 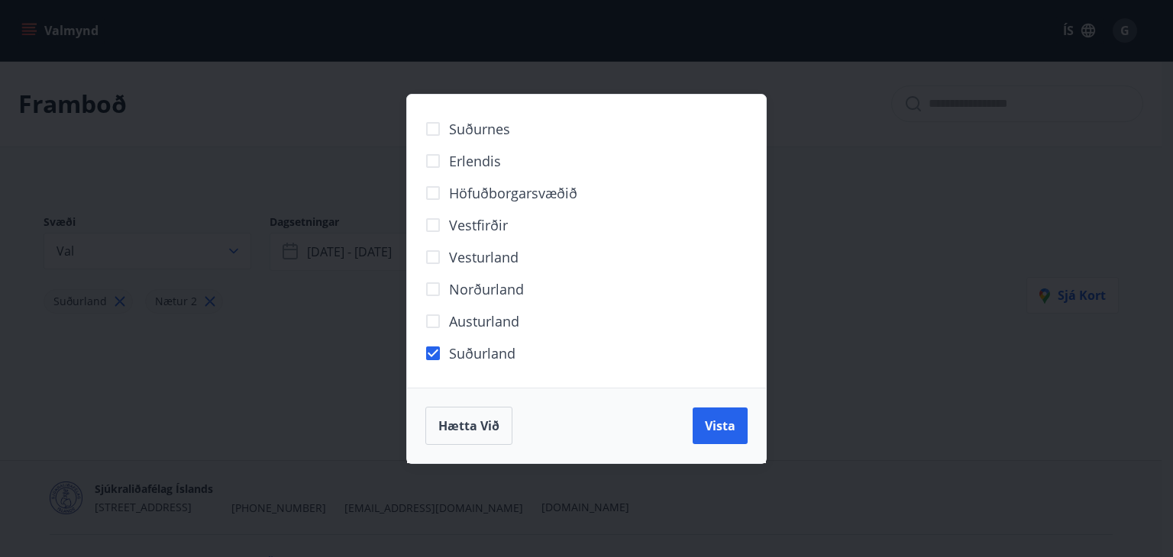 I want to click on span: Austurland, so click(x=484, y=321).